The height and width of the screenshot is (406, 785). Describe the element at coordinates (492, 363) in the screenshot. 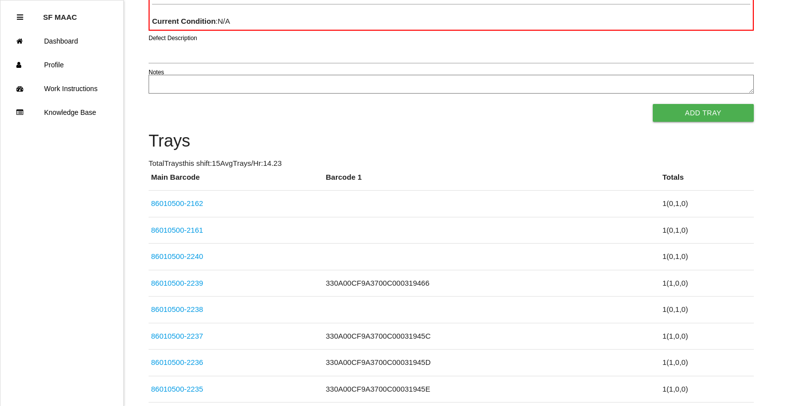

I see `td: 330A00CF9A3700C00031945D` at that location.